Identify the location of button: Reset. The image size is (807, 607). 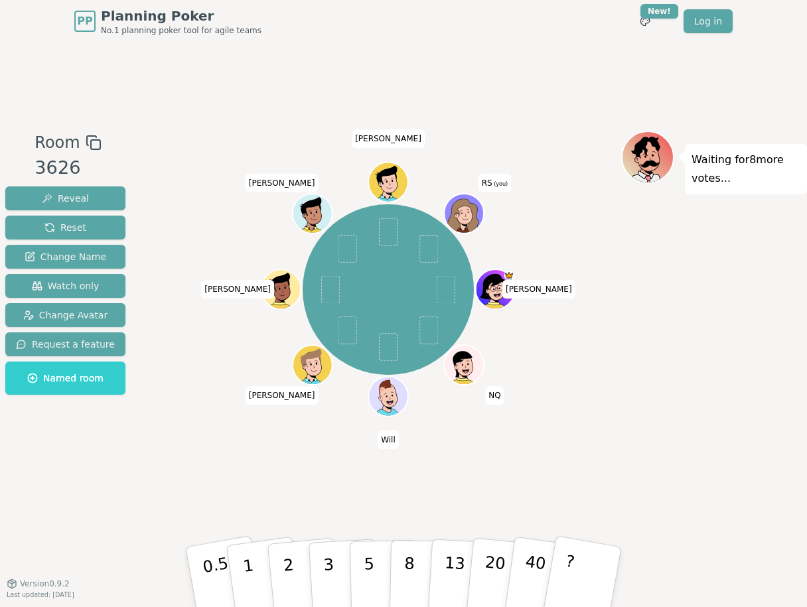
(65, 228).